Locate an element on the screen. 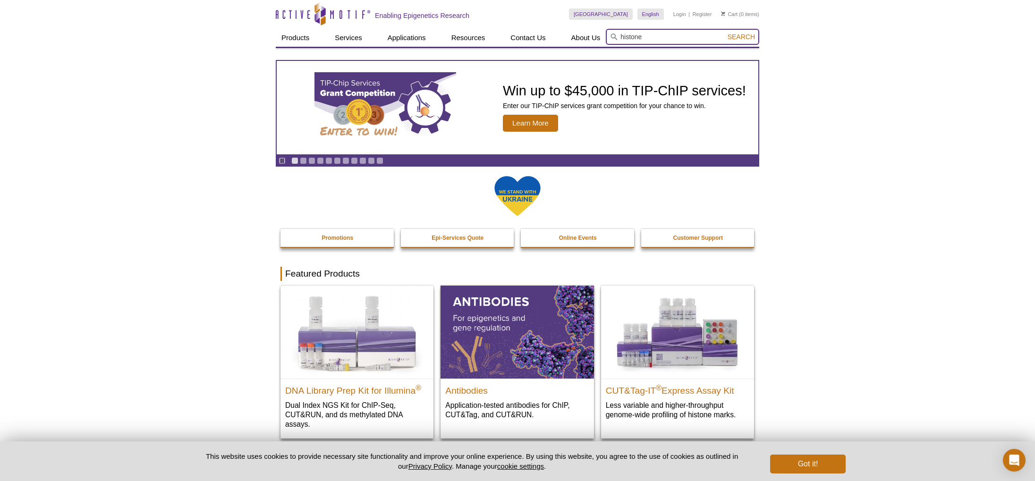 This screenshot has height=481, width=1035. a: English is located at coordinates (650, 14).